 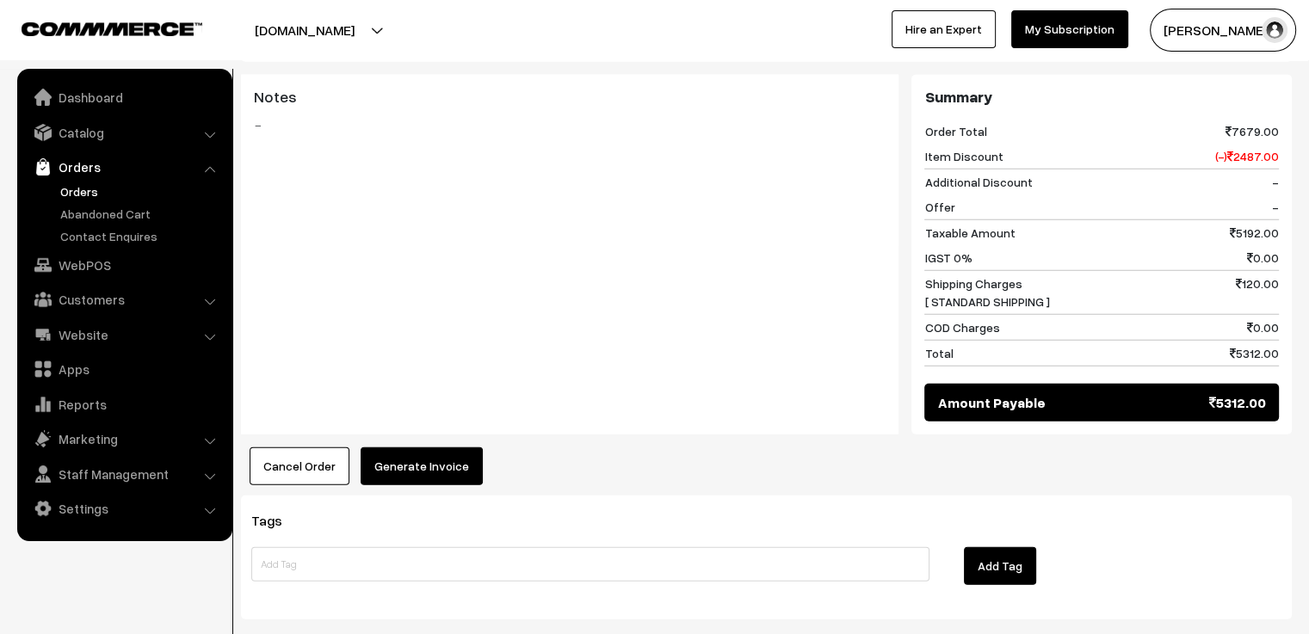 I want to click on a: COMMMERCE, so click(x=96, y=28).